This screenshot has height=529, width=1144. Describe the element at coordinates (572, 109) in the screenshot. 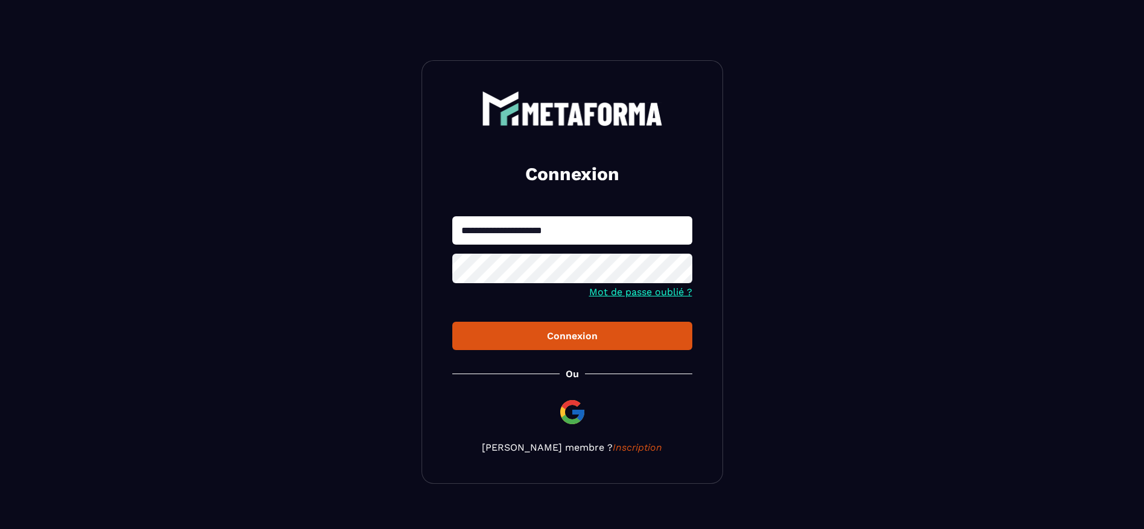

I see `a: logo` at that location.